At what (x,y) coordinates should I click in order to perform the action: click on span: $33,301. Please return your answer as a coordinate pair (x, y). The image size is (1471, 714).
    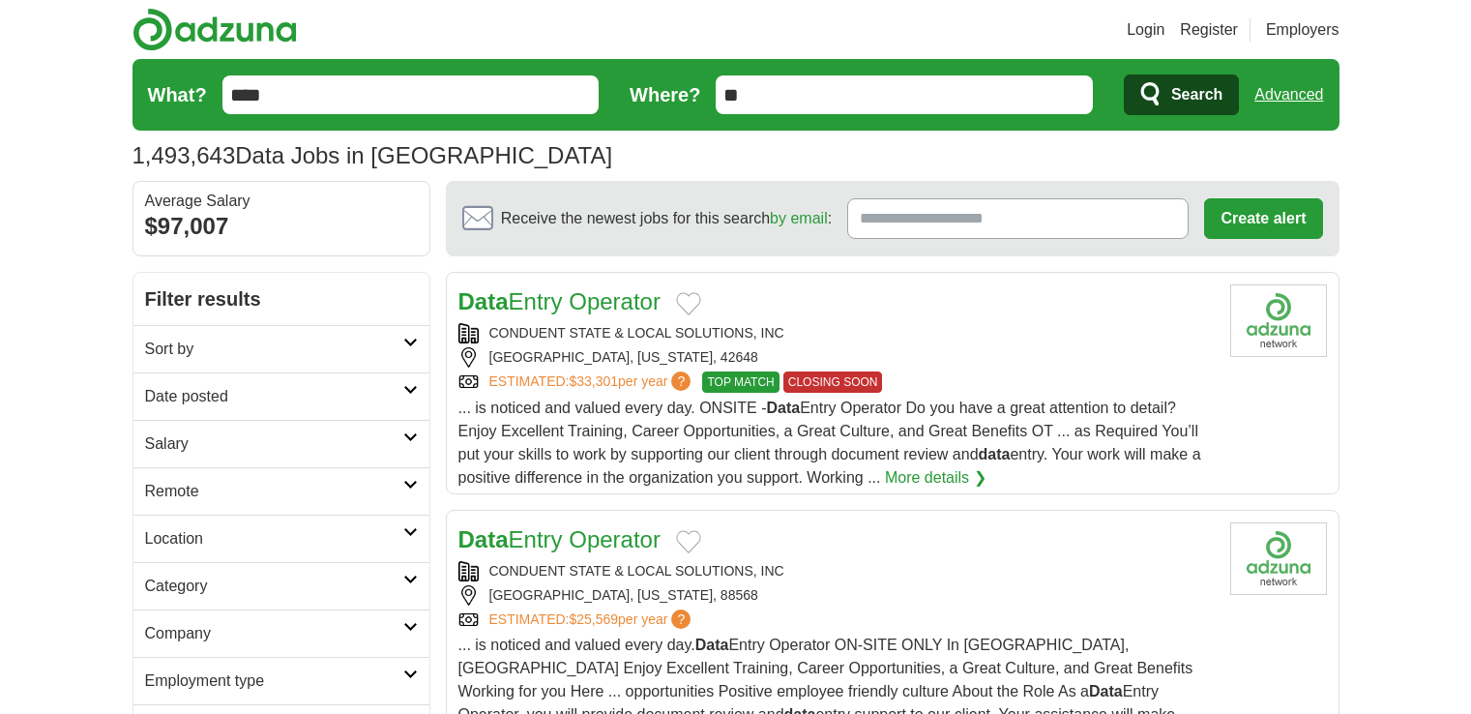
    Looking at the image, I should click on (593, 381).